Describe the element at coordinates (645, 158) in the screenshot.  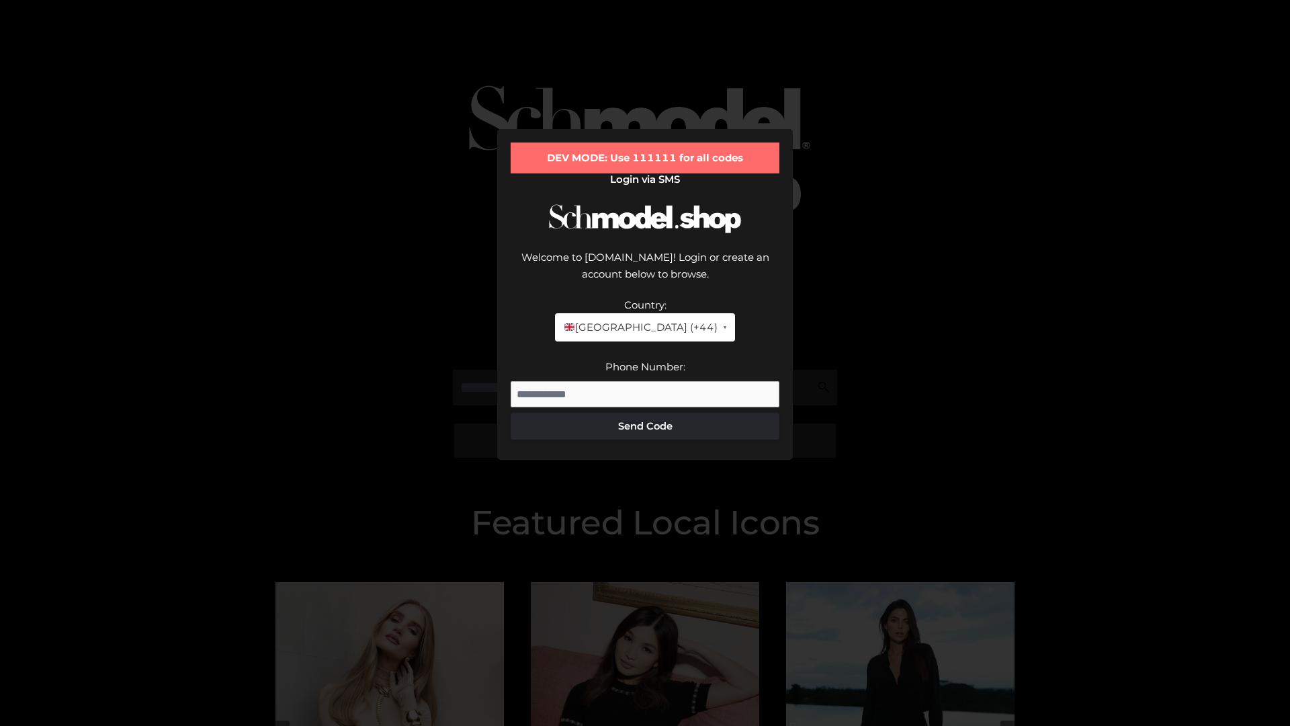
I see `div: DEV MODE: Use 111111 for all codes` at that location.